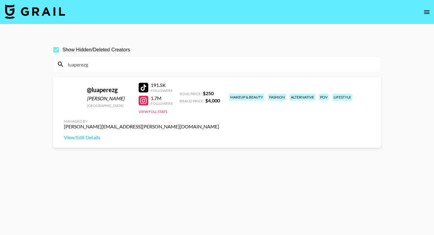 This screenshot has width=434, height=235. Describe the element at coordinates (303, 97) in the screenshot. I see `div: alternative` at that location.